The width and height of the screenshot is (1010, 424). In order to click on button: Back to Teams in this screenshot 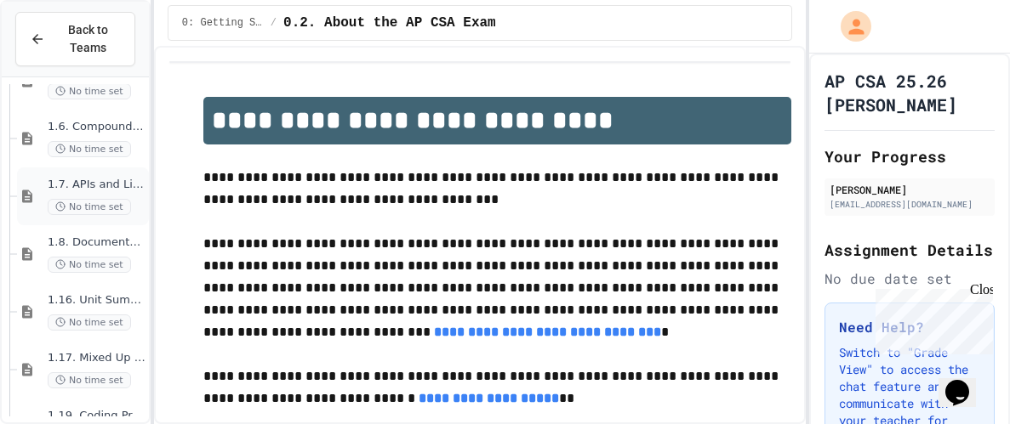, I will do `click(75, 39)`.